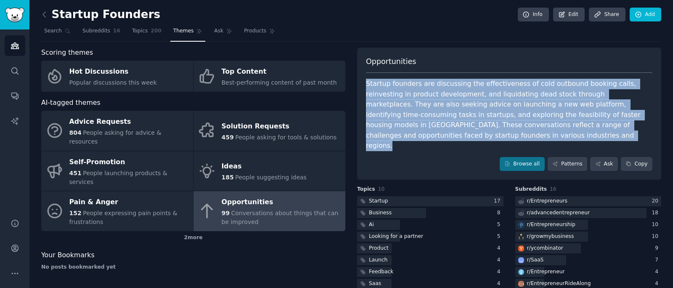 The width and height of the screenshot is (673, 288). I want to click on div: r/ Entrepreneurship, so click(551, 225).